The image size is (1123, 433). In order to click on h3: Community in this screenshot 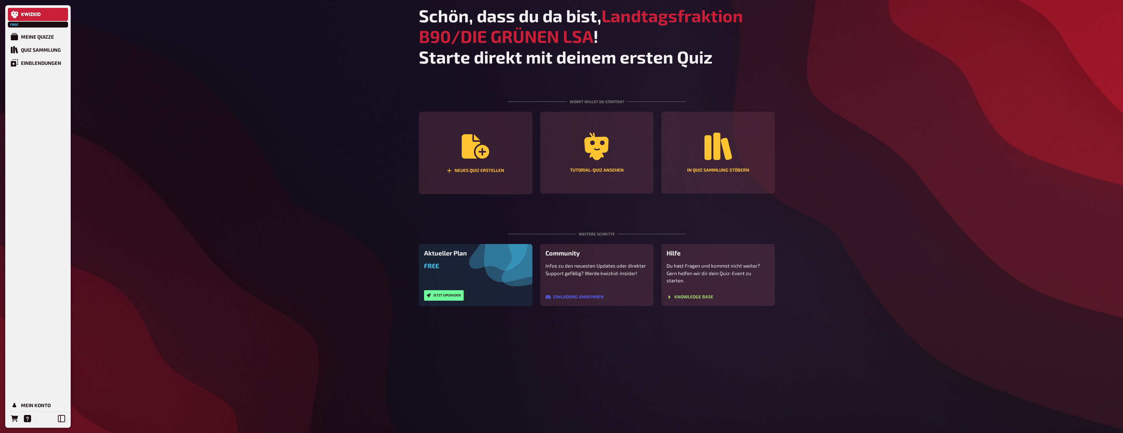, I will do `click(597, 253)`.